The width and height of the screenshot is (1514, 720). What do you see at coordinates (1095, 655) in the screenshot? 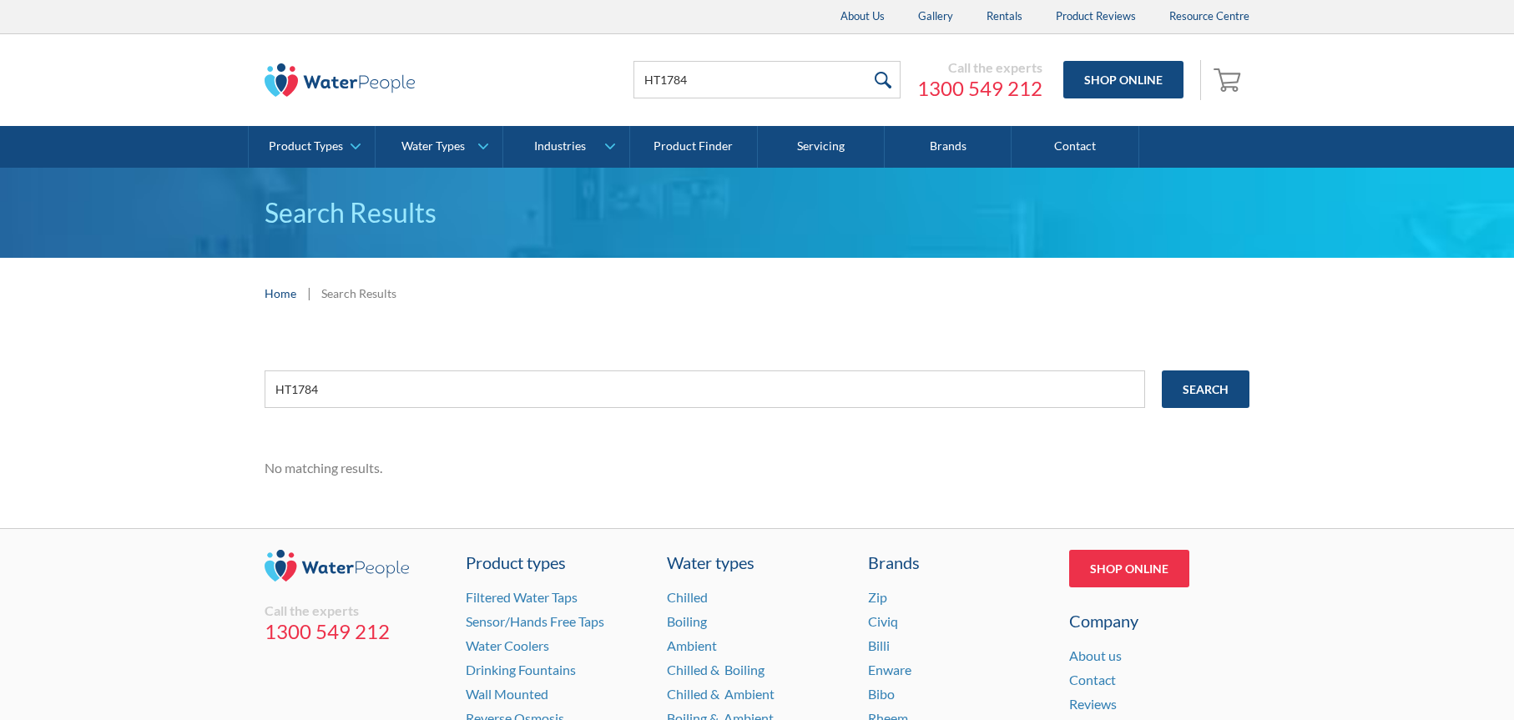
I see `a: About us` at bounding box center [1095, 655].